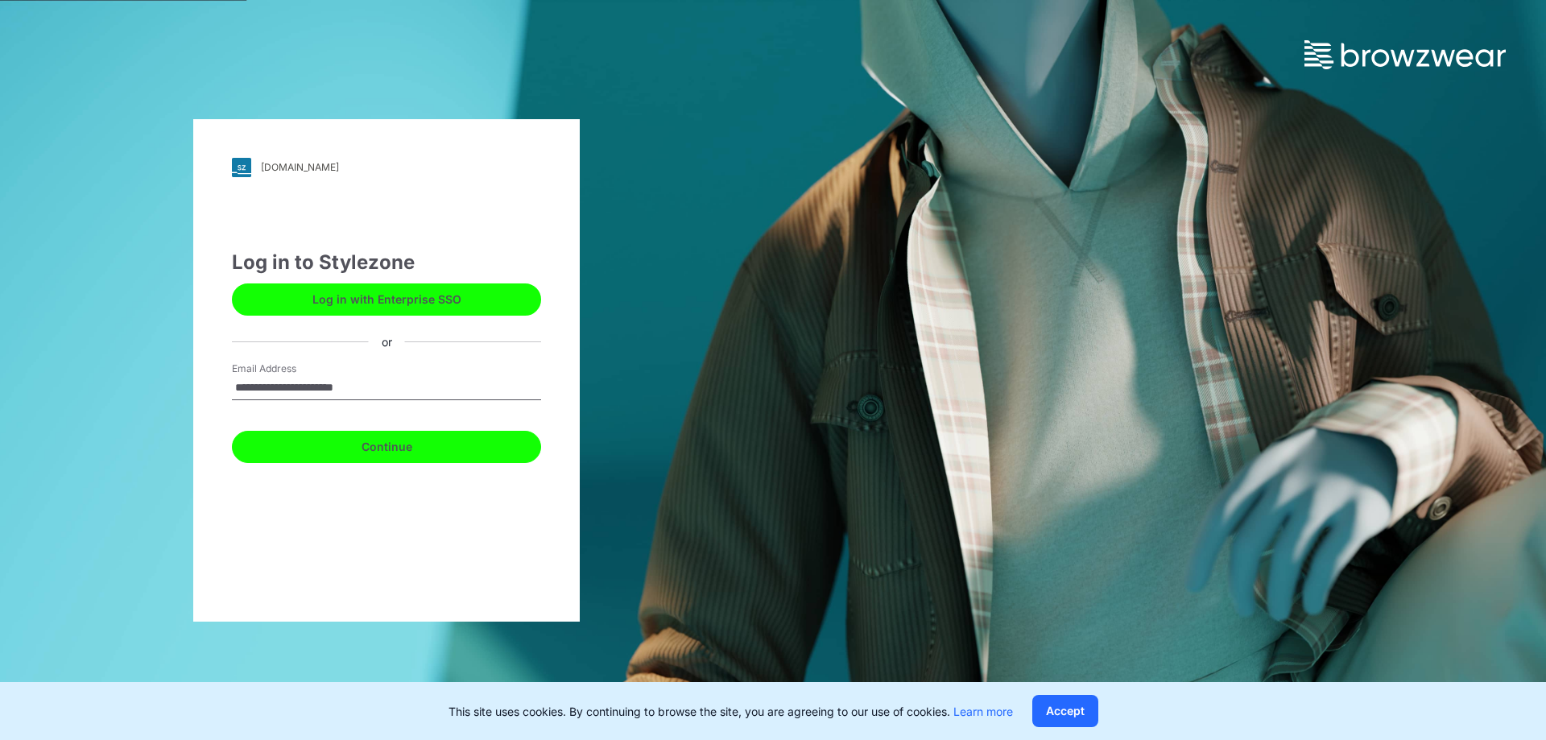 The width and height of the screenshot is (1546, 740). What do you see at coordinates (386, 300) in the screenshot?
I see `button: Log in with Enterprise SSO` at bounding box center [386, 300].